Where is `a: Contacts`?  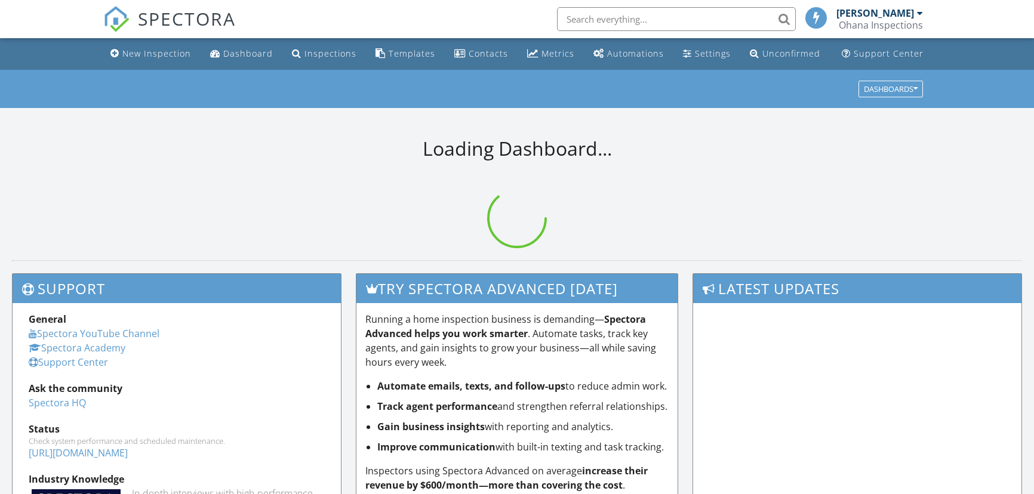 a: Contacts is located at coordinates (481, 54).